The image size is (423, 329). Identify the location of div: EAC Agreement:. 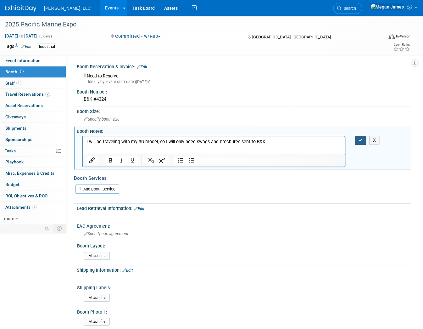
(243, 225).